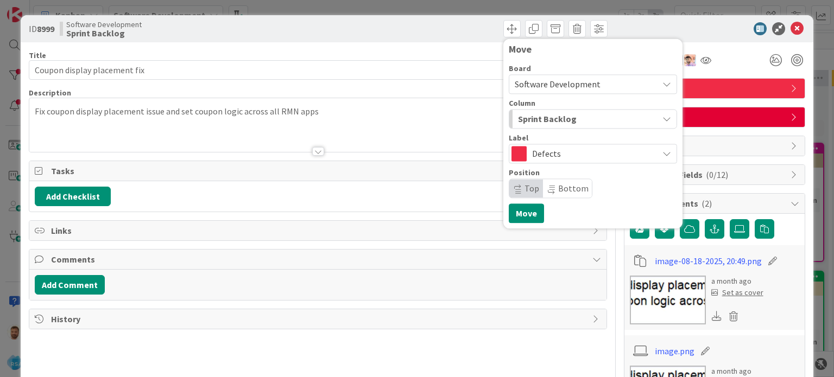 The height and width of the screenshot is (377, 834). I want to click on span: Bottom, so click(574, 188).